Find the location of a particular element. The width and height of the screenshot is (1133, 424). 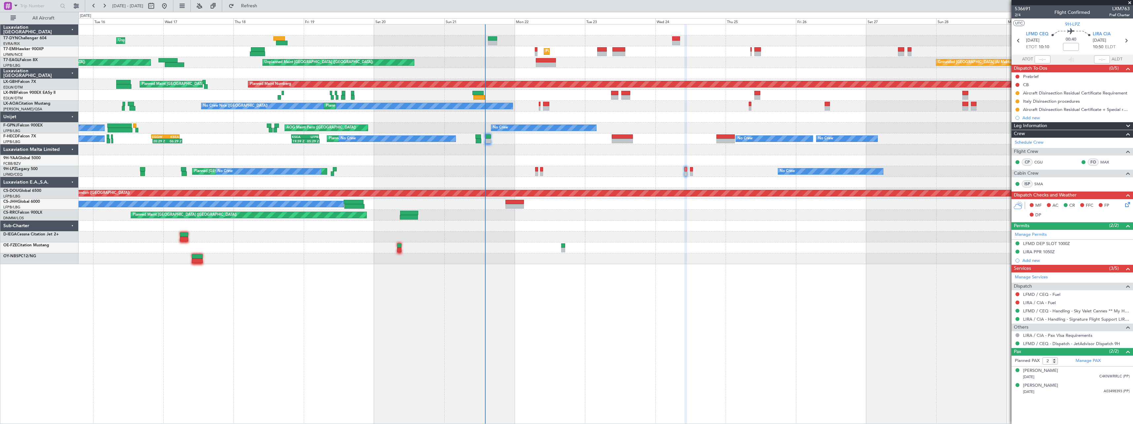

span: LX-GBH is located at coordinates (11, 82).